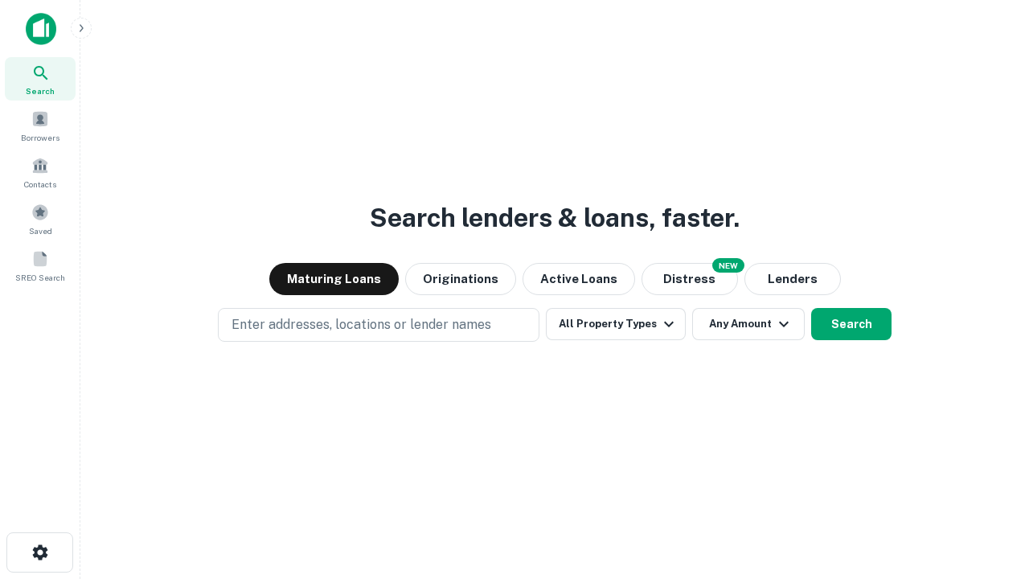  Describe the element at coordinates (40, 125) in the screenshot. I see `a: Borrowers` at that location.